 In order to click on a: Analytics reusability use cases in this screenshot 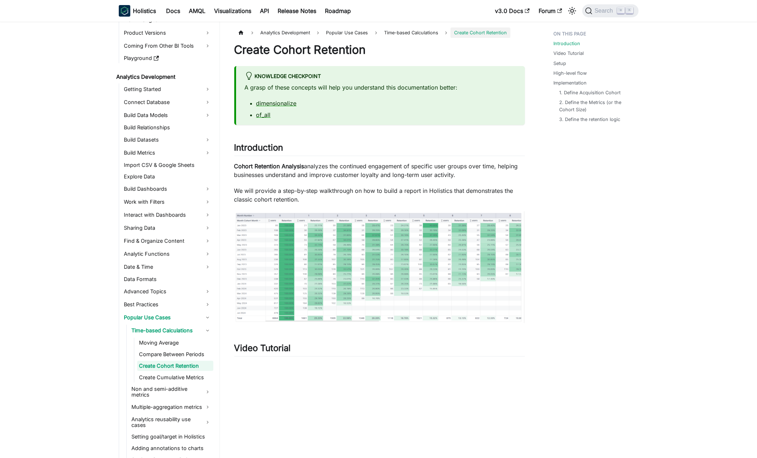, I will do `click(171, 422)`.